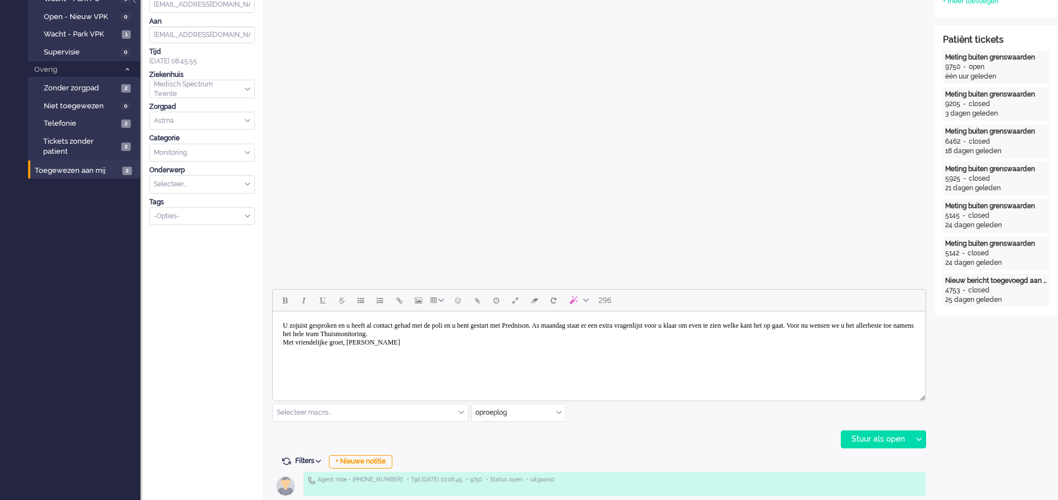  What do you see at coordinates (921, 396) in the screenshot?
I see `div: Resize` at bounding box center [921, 396].